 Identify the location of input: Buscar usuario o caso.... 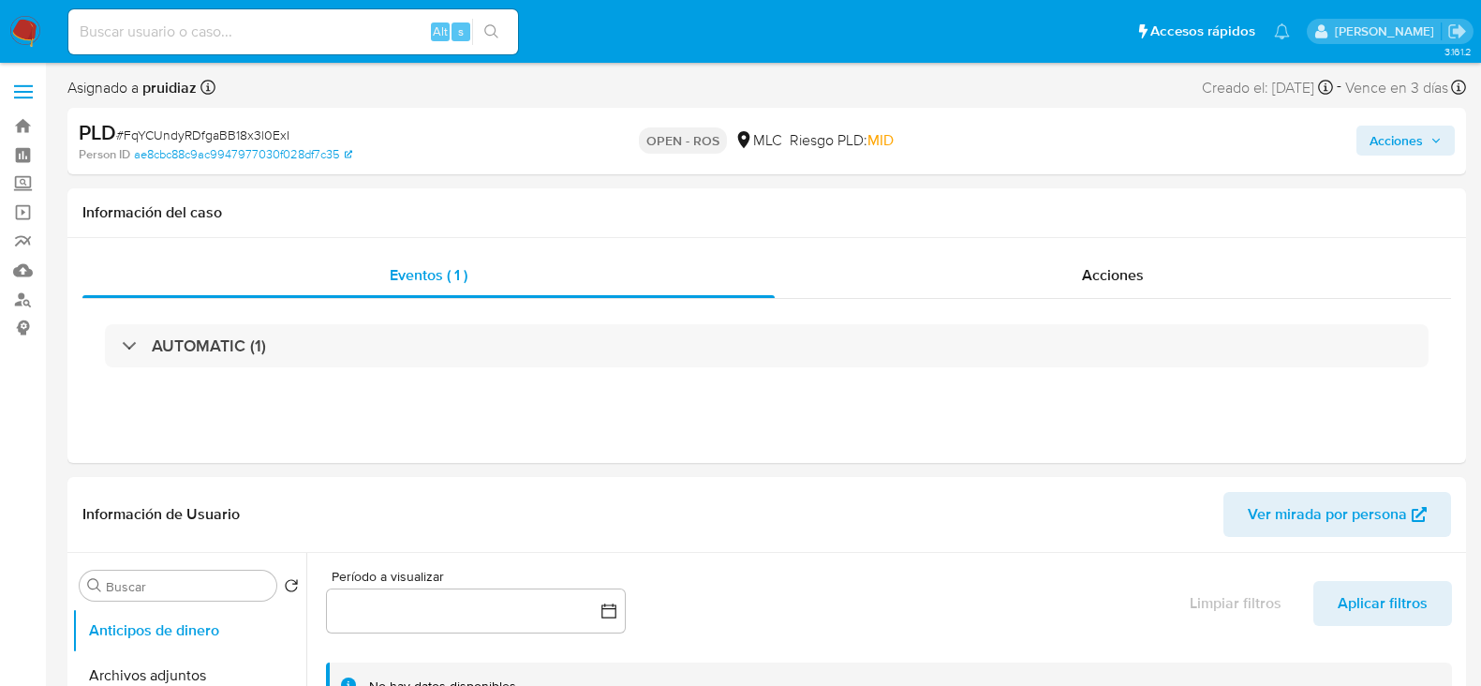
(293, 32).